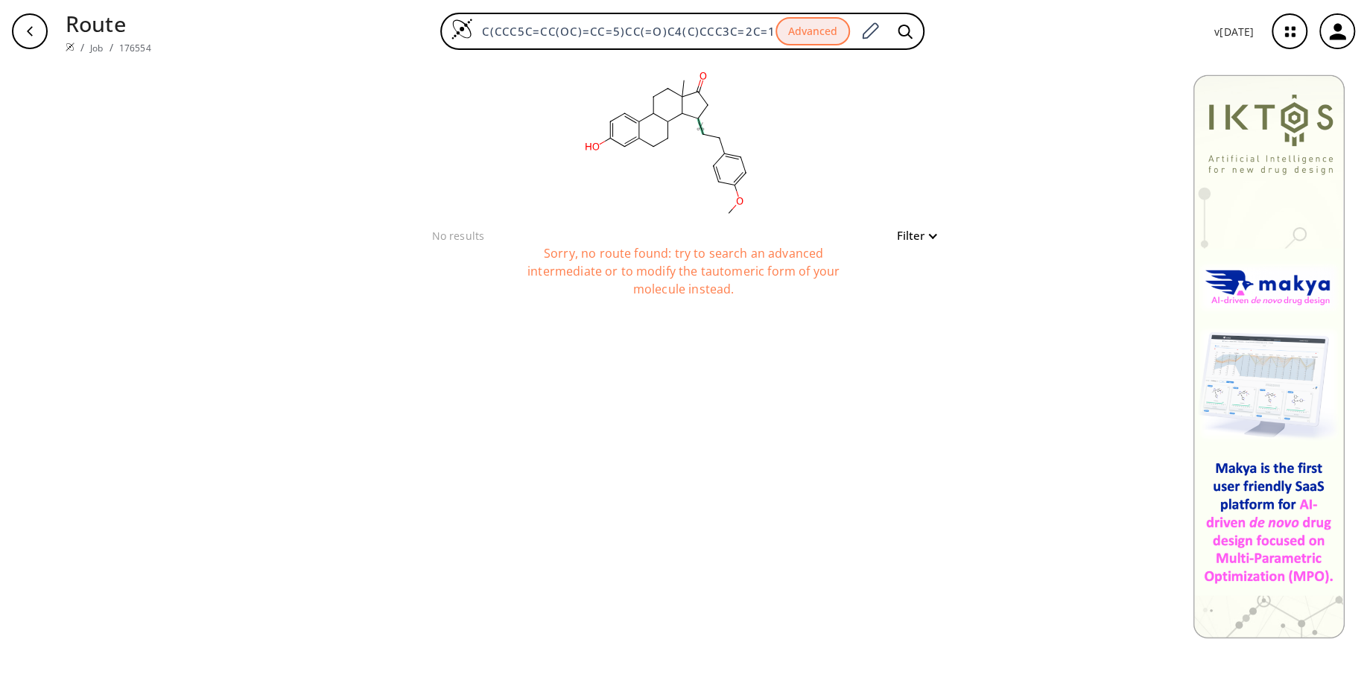 The image size is (1367, 683). What do you see at coordinates (462, 29) in the screenshot?
I see `img: Logo Spaya` at bounding box center [462, 29].